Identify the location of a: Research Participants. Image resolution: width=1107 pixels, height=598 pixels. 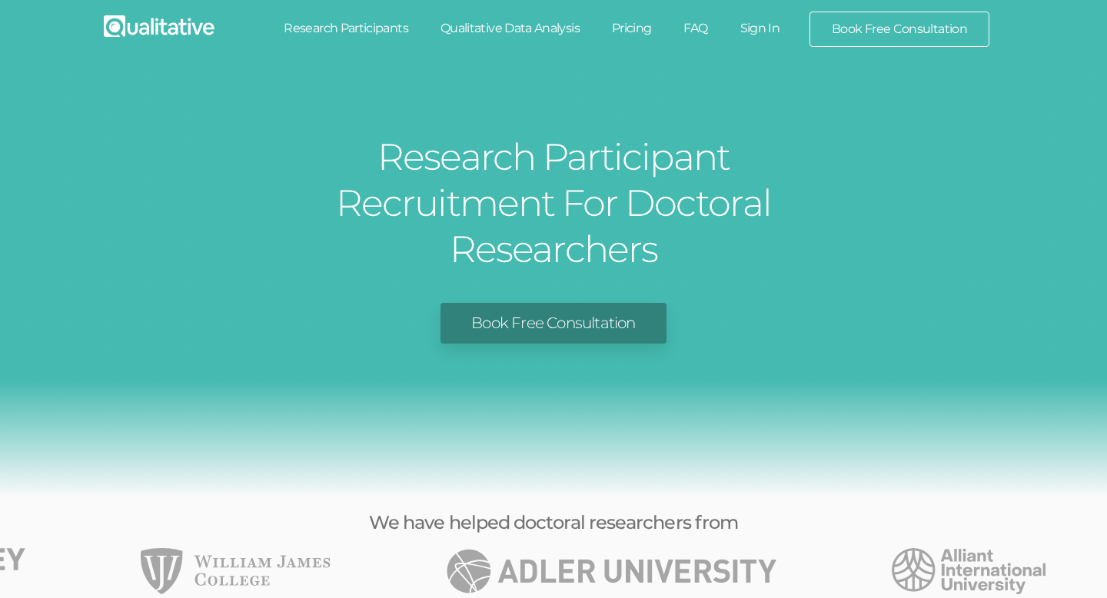
(346, 28).